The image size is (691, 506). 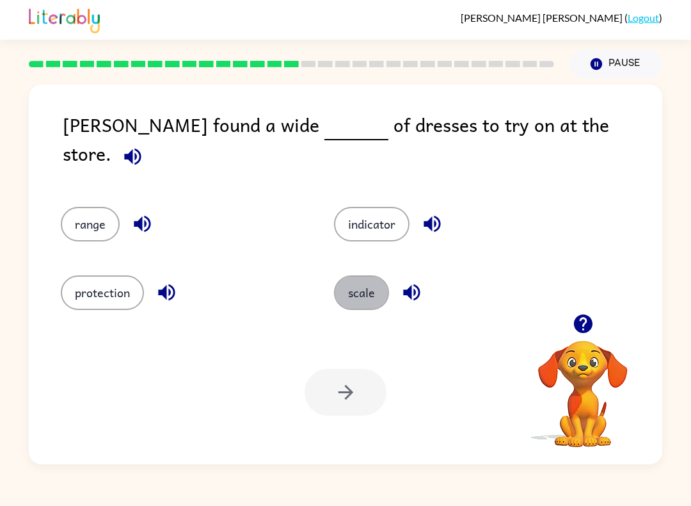 I want to click on video: Your browser must support playing .mp4 files to use Literably. Please try using another browser., so click(x=583, y=385).